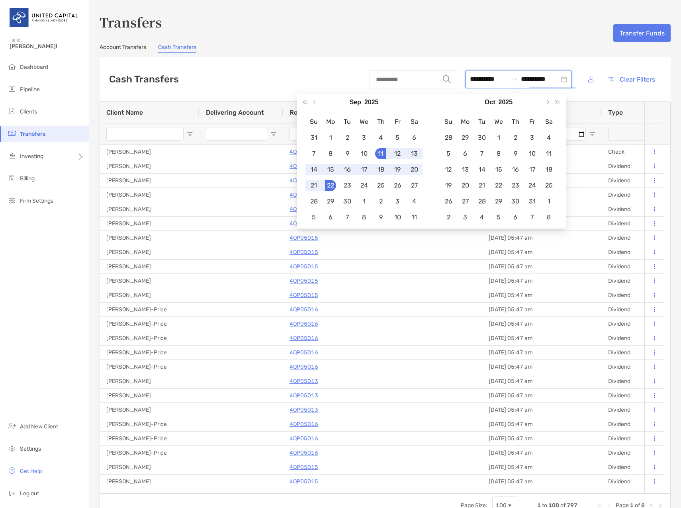 This screenshot has height=508, width=681. What do you see at coordinates (532, 154) in the screenshot?
I see `div: 10` at bounding box center [532, 154].